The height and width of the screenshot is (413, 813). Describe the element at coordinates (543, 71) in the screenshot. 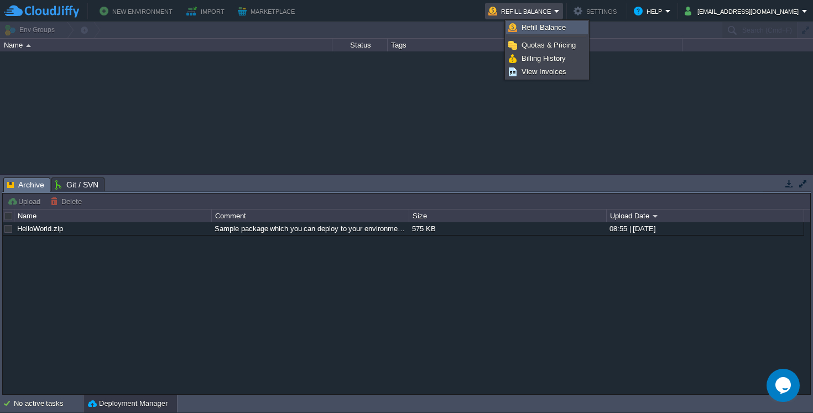

I see `span: View Invoices` at that location.